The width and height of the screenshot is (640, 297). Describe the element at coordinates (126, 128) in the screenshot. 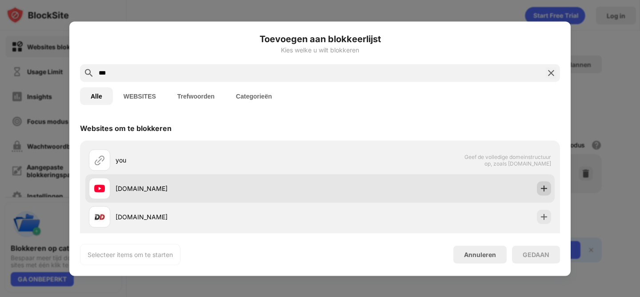

I see `div: Websites om te blokkeren` at that location.